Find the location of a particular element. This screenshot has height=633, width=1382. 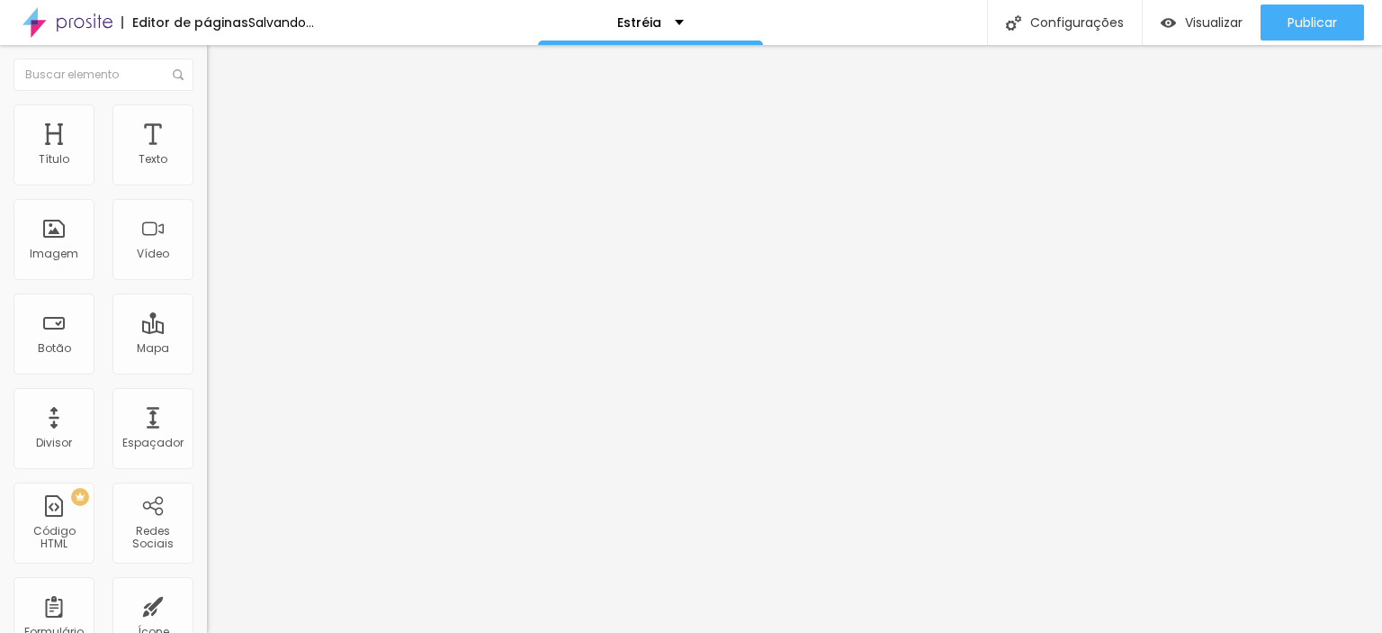

font: Configurações is located at coordinates (1077, 22).